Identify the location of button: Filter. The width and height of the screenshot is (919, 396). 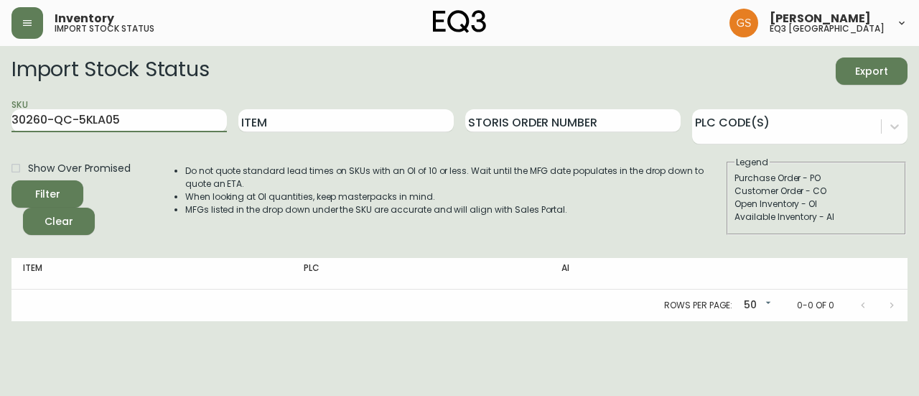
(47, 194).